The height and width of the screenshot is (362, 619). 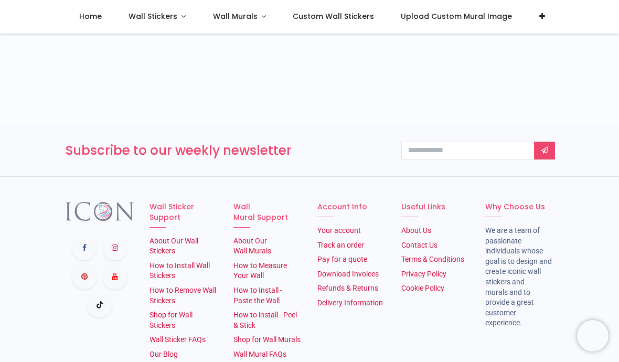 What do you see at coordinates (267, 212) in the screenshot?
I see `h6: Wall Mural Support` at bounding box center [267, 212].